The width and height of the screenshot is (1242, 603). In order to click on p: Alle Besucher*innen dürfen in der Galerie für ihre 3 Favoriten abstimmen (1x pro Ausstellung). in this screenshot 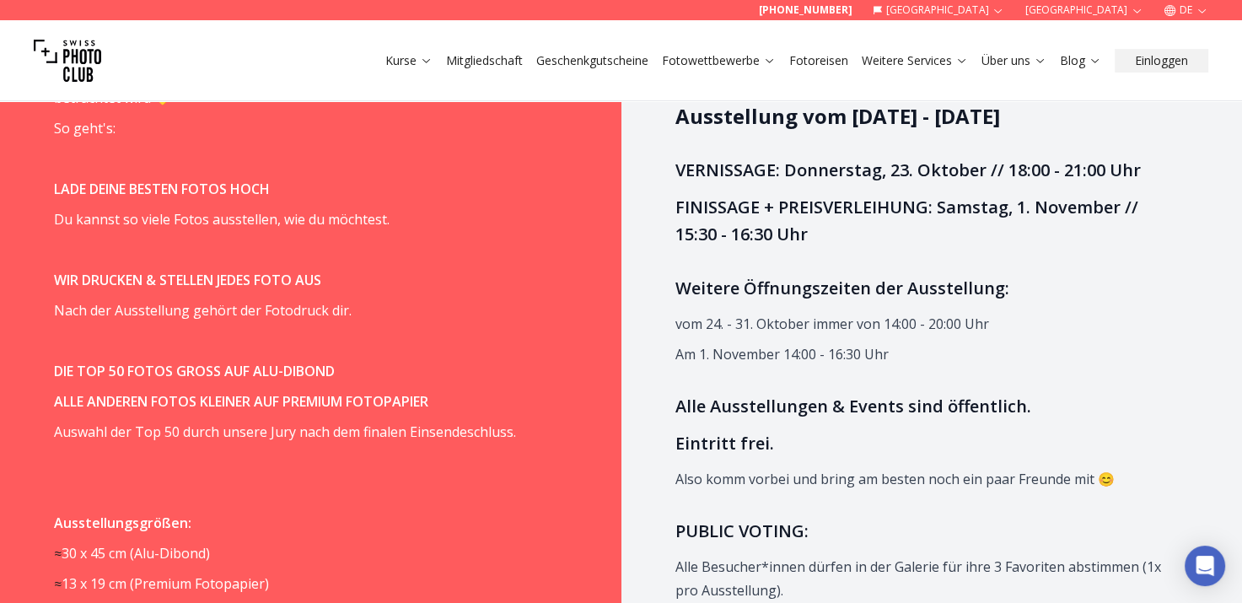, I will do `click(921, 578)`.